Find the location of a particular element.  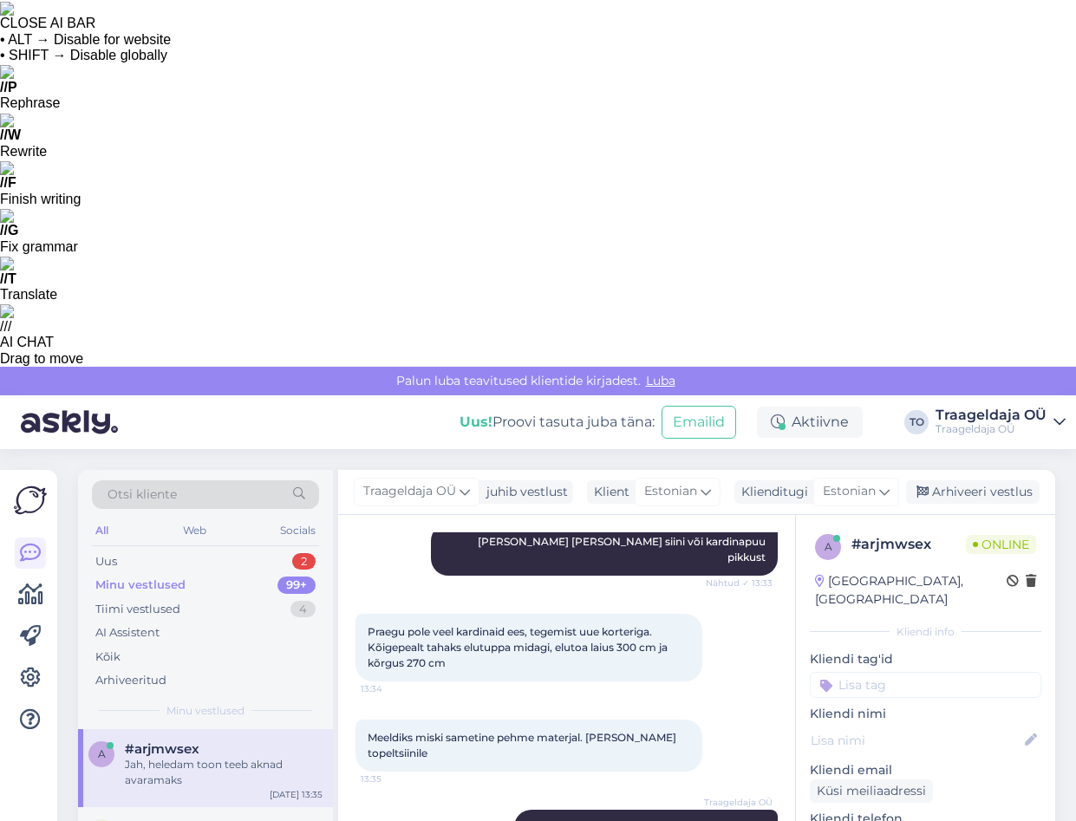

span: Praegu pole veel kardinaid ees, tegemist uue korteriga. Kõigepealt tahaks elutuppa midagi, elutoa... is located at coordinates (518, 647).